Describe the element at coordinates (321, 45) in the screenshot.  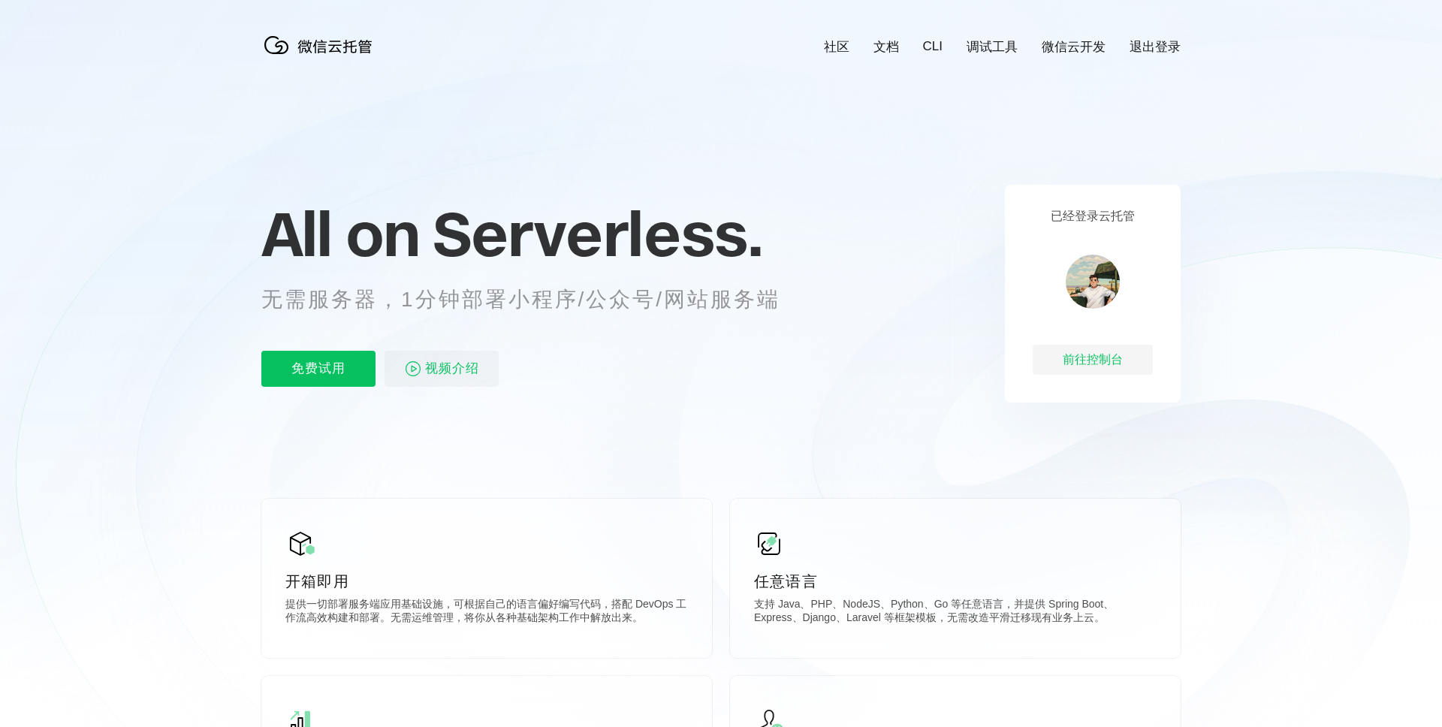
I see `img: 微信云托管` at that location.